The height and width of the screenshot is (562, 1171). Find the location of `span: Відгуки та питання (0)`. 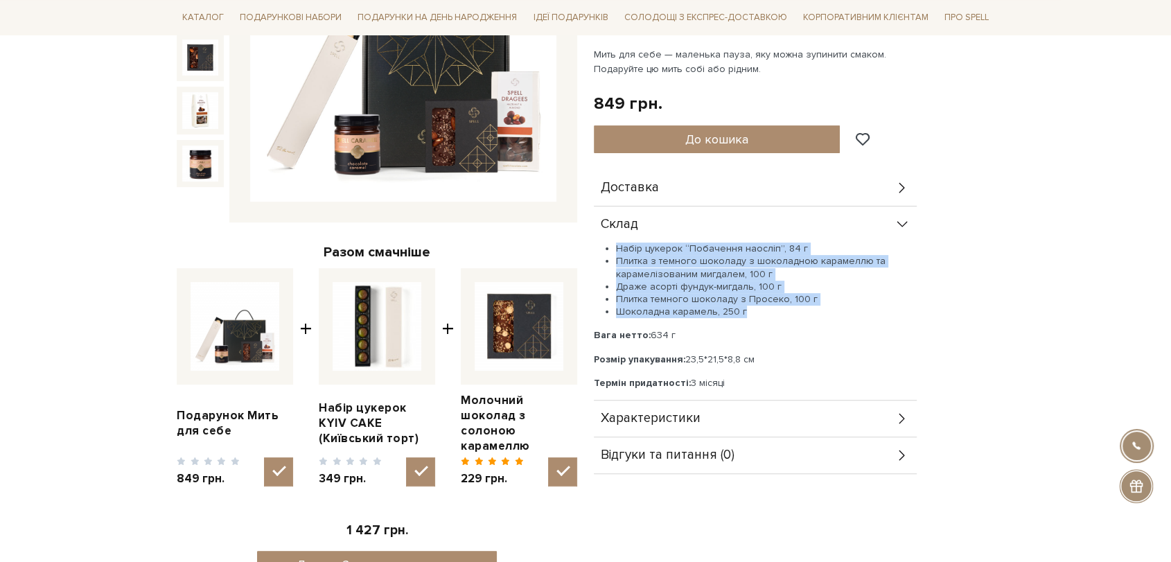

span: Відгуки та питання (0) is located at coordinates (667, 455).